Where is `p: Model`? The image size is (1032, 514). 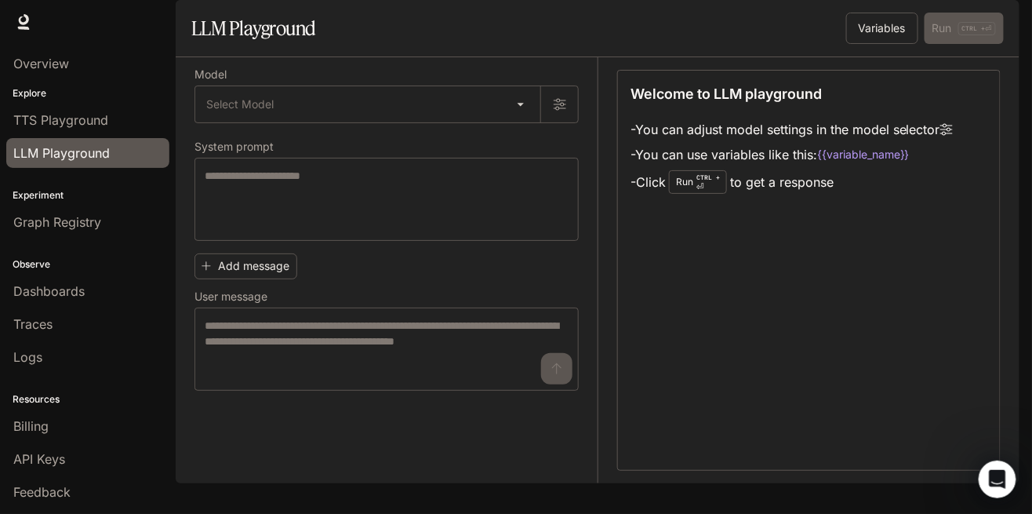 p: Model is located at coordinates (210, 74).